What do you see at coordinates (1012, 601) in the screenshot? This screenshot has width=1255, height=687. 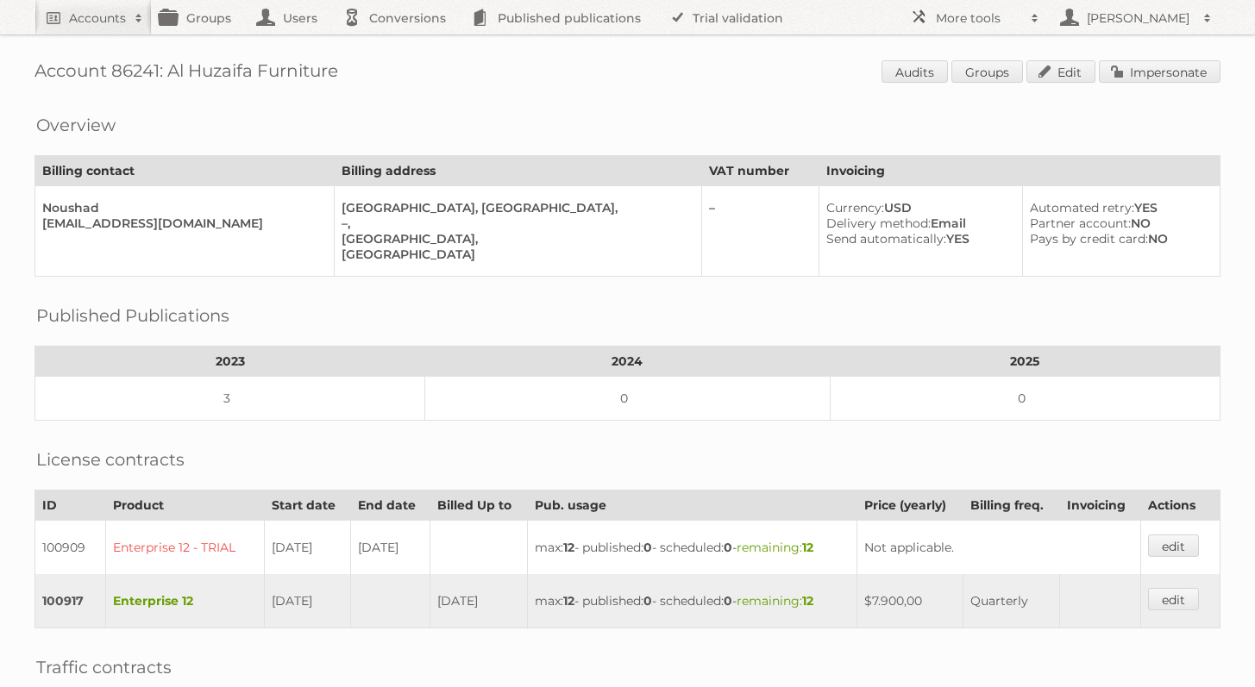 I see `td: Quarterly` at bounding box center [1012, 601].